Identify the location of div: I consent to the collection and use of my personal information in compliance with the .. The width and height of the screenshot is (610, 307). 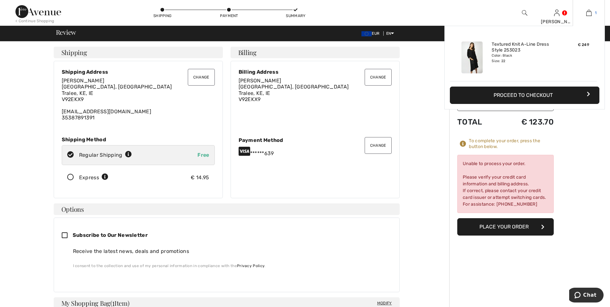
(230, 266).